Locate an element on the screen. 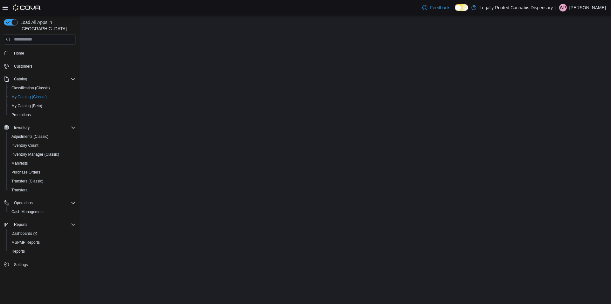 The image size is (611, 304). a: My Catalog (Classic) is located at coordinates (29, 97).